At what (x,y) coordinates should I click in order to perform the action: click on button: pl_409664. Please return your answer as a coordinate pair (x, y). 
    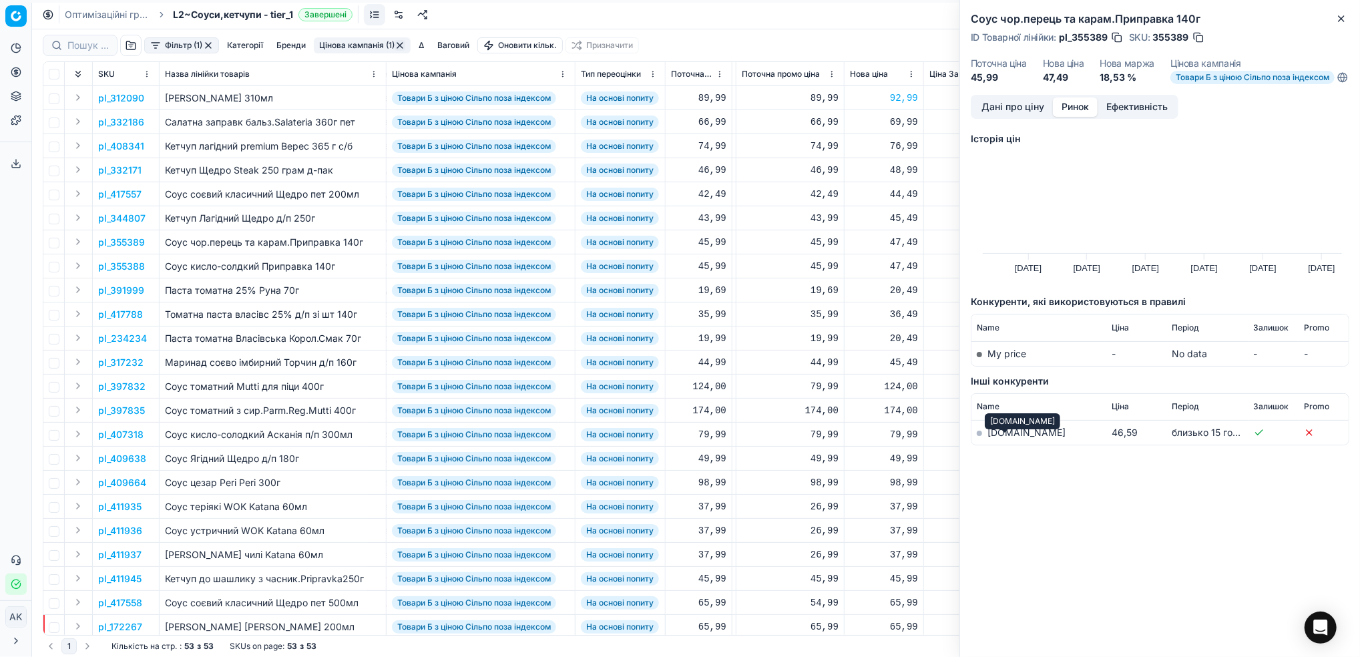
    Looking at the image, I should click on (122, 483).